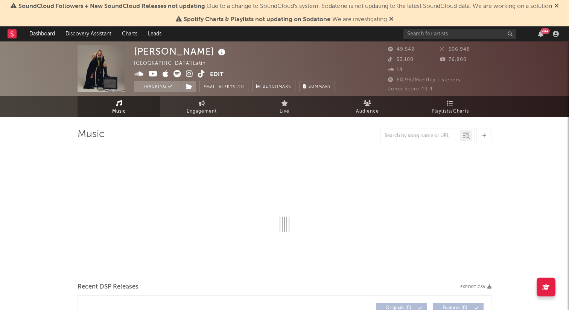  Describe the element at coordinates (455, 49) in the screenshot. I see `span: 506,948` at that location.